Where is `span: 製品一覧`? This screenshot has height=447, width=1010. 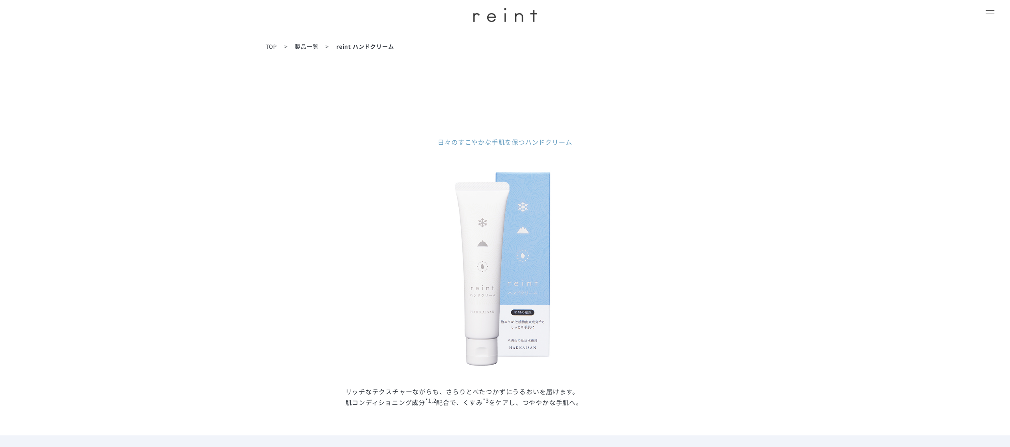 span: 製品一覧 is located at coordinates (306, 46).